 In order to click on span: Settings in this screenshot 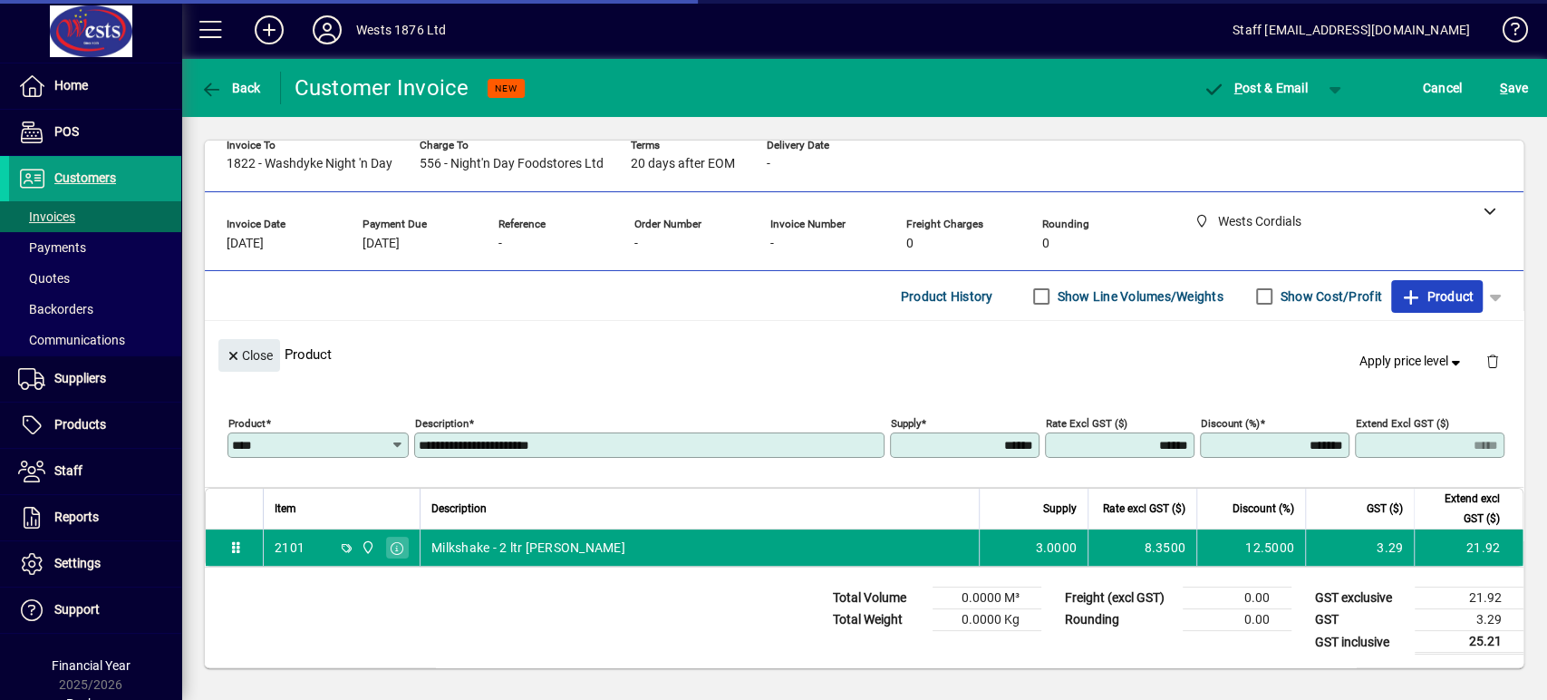, I will do `click(77, 563)`.